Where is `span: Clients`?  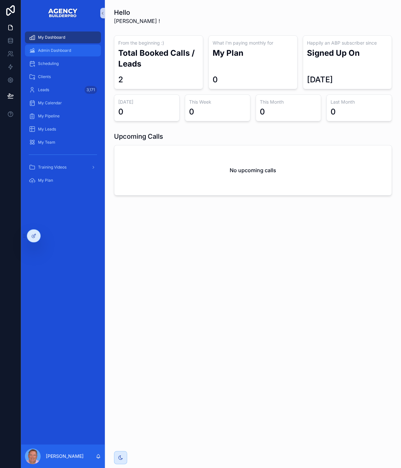
span: Clients is located at coordinates (44, 77).